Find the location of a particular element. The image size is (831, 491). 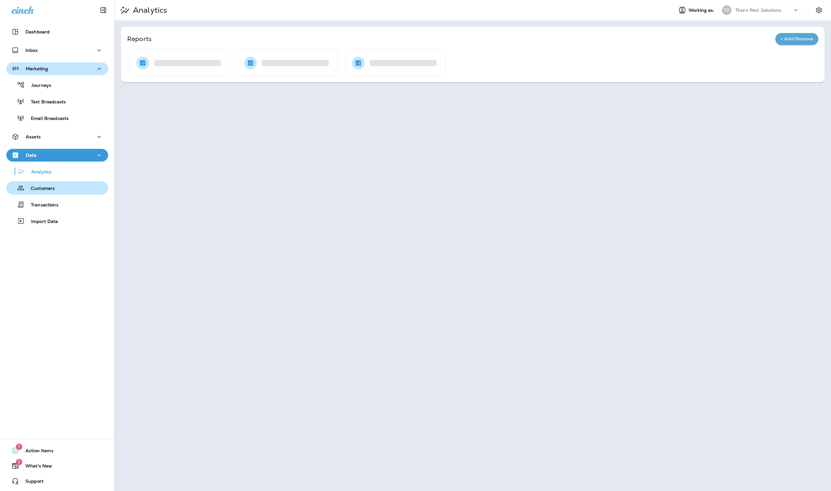

button: Customers is located at coordinates (57, 188).